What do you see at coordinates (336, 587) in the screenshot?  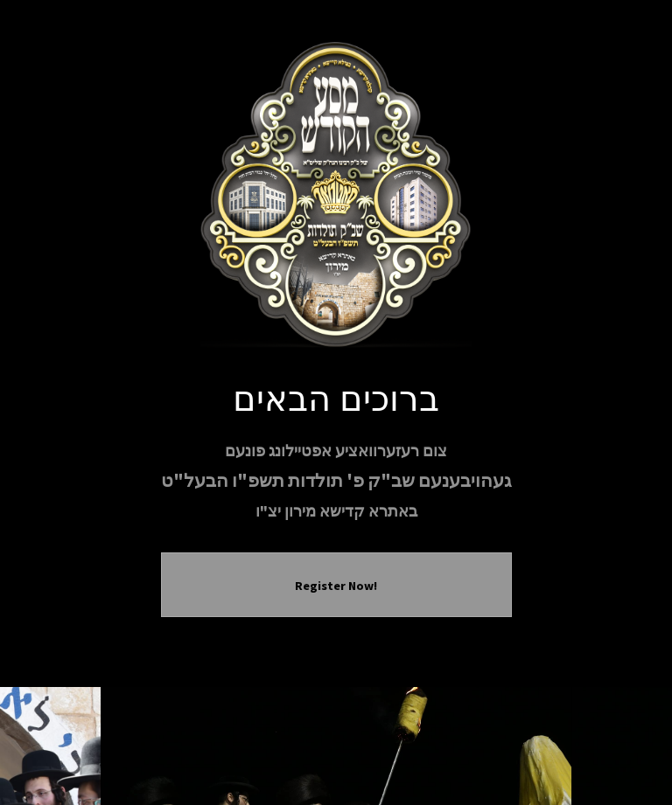 I see `button: Register Now!` at bounding box center [336, 587].